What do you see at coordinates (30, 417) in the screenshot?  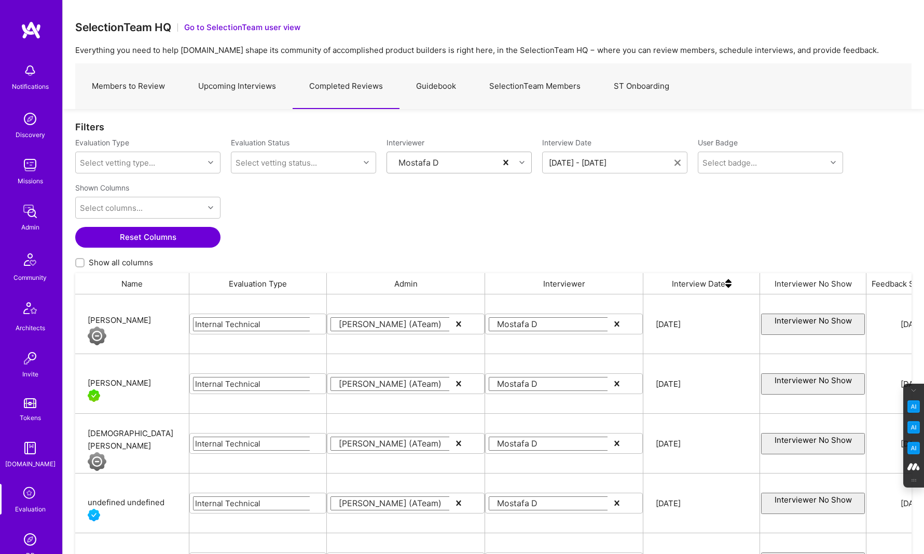 I see `div: Tokens` at bounding box center [30, 417].